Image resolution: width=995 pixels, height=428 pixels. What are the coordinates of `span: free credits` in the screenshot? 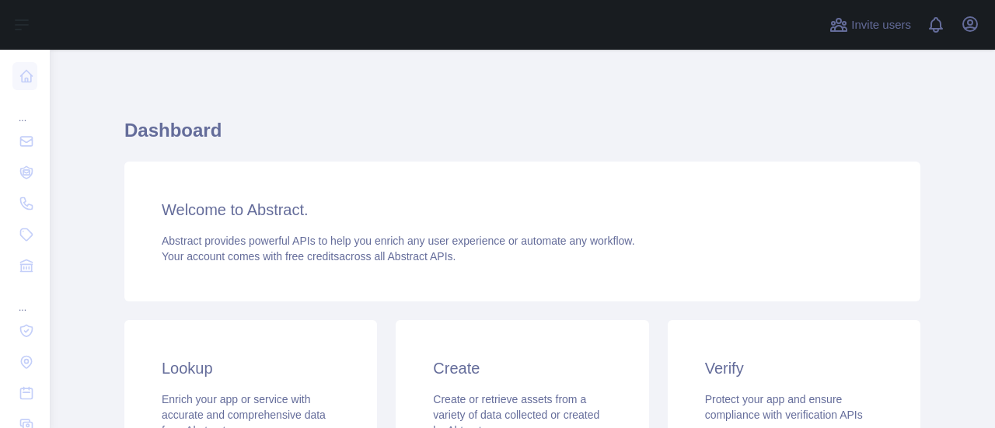 It's located at (312, 256).